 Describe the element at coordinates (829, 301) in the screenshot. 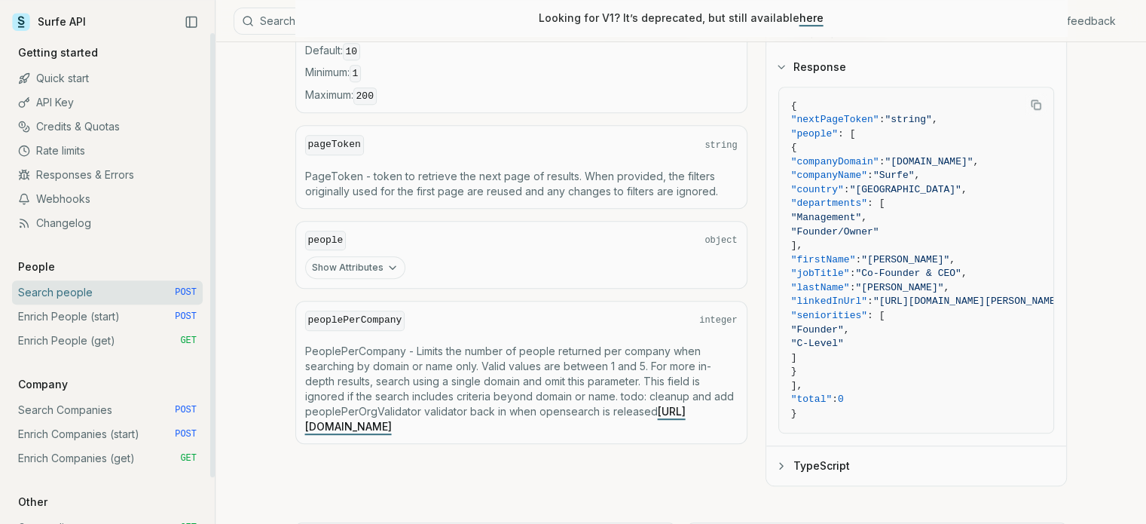

I see `span: "linkedInUrl"` at that location.